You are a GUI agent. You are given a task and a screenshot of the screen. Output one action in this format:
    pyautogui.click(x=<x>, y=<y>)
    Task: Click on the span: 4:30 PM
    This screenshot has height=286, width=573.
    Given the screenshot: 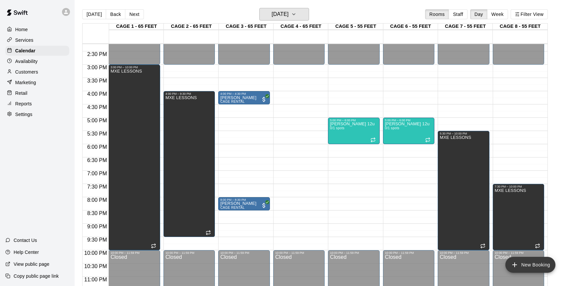 What is the action you would take?
    pyautogui.click(x=97, y=107)
    